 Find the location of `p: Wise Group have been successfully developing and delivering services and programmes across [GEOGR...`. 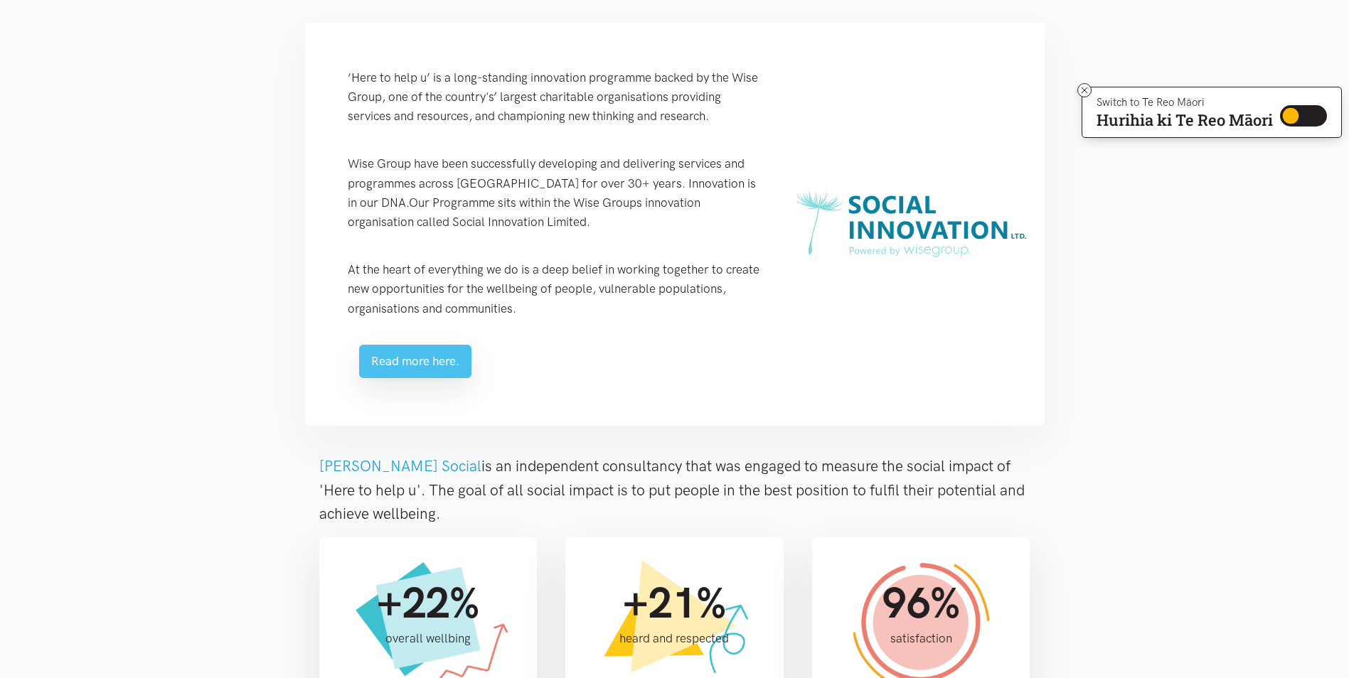

p: Wise Group have been successfully developing and delivering services and programmes across [GEOGR... is located at coordinates (556, 193).